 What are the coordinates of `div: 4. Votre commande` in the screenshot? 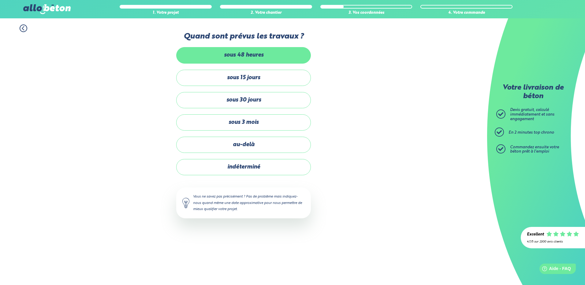 It's located at (466, 13).